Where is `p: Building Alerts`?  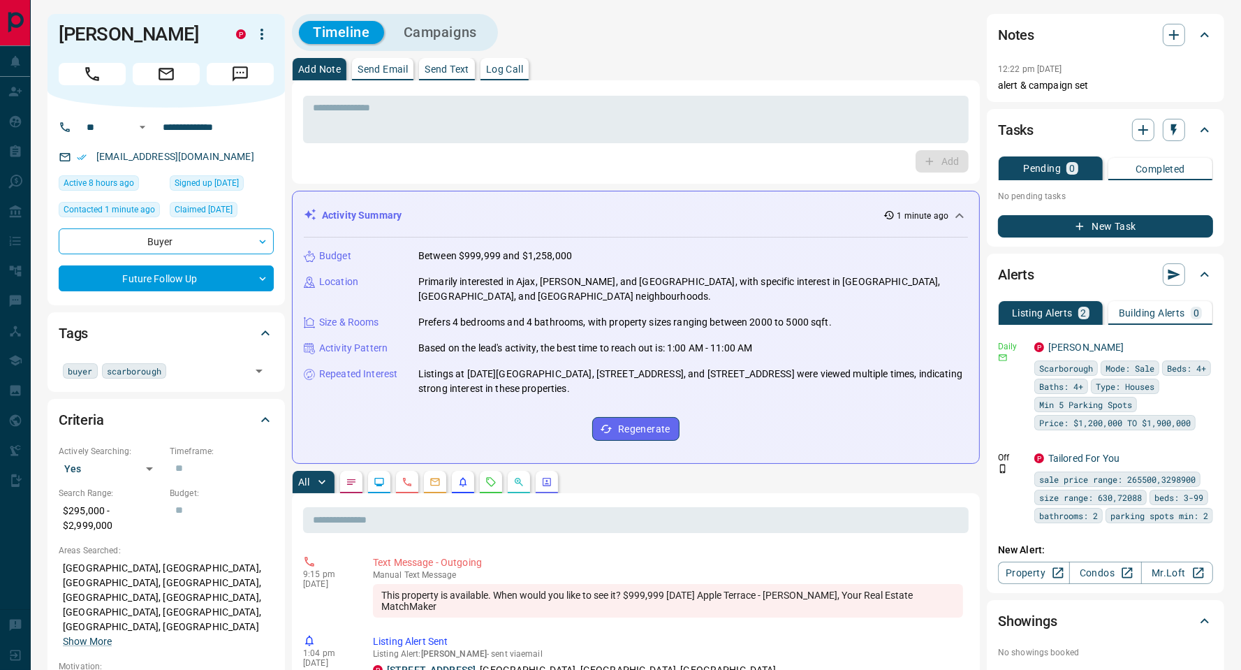 p: Building Alerts is located at coordinates (1152, 313).